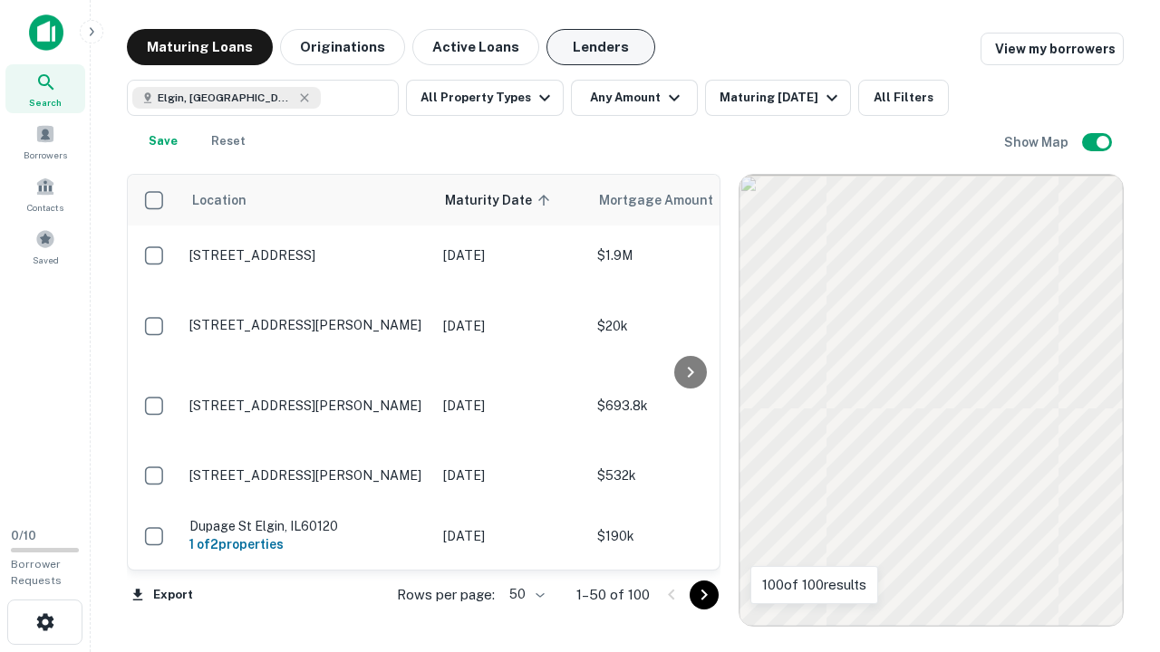  Describe the element at coordinates (446, 595) in the screenshot. I see `p: Rows per page:` at that location.